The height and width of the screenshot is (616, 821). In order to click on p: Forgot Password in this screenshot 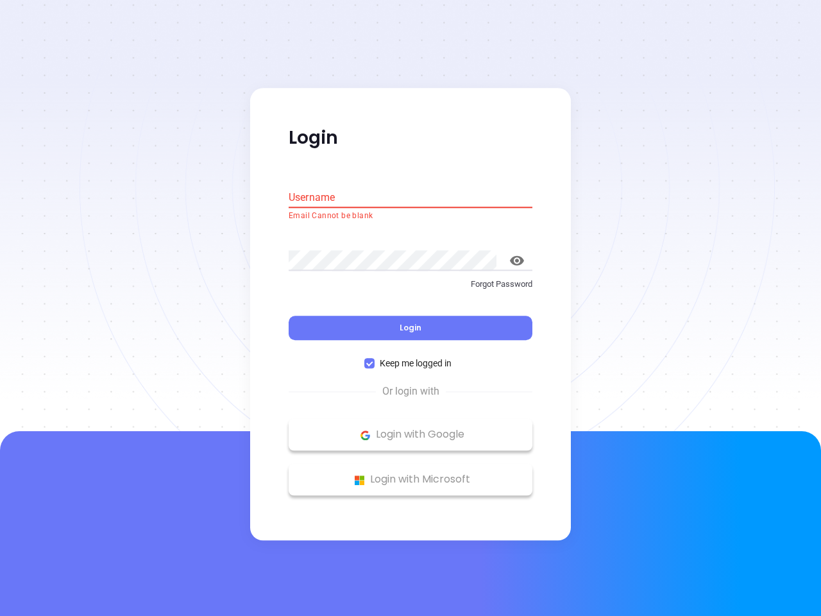, I will do `click(410, 284)`.